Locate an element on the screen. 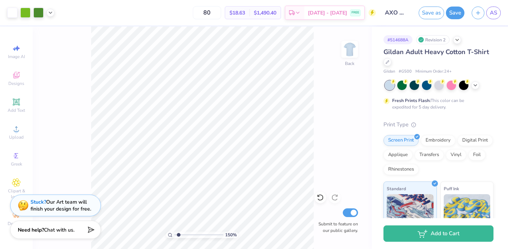  span: Gildan is located at coordinates (389, 71).